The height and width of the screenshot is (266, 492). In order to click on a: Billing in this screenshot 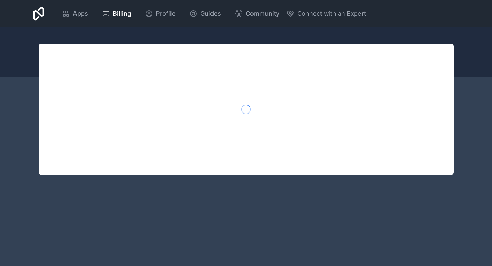, I will do `click(117, 14)`.